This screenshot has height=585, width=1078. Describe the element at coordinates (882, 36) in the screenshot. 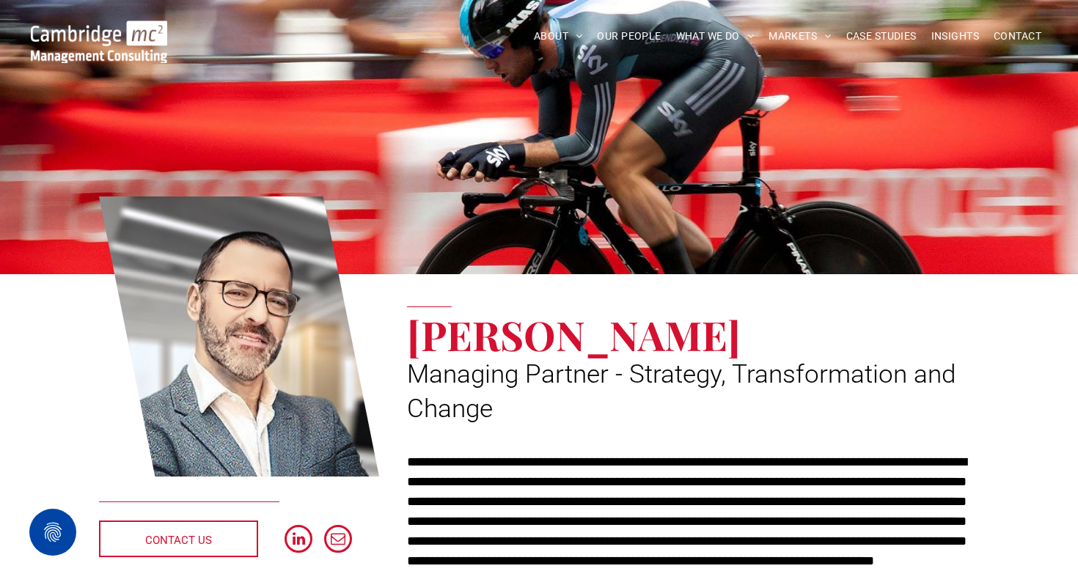

I see `a: CASE STUDIES` at that location.